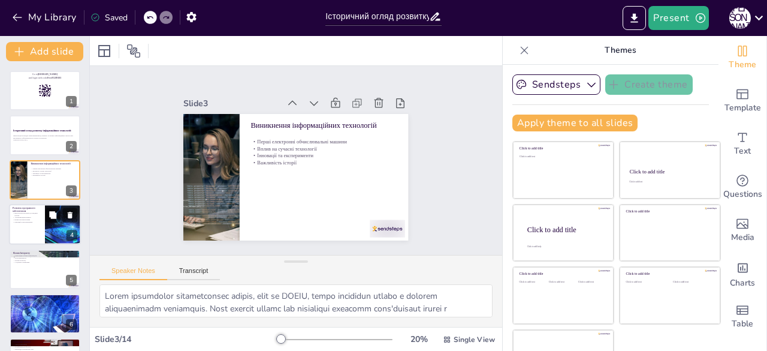  Describe the element at coordinates (45, 258) in the screenshot. I see `p: Нові можливості` at that location.